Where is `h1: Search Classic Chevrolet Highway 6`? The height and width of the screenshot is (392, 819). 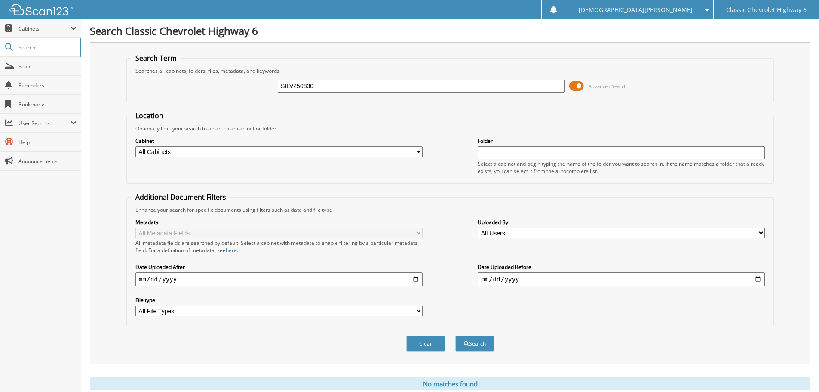 h1: Search Classic Chevrolet Highway 6 is located at coordinates (450, 31).